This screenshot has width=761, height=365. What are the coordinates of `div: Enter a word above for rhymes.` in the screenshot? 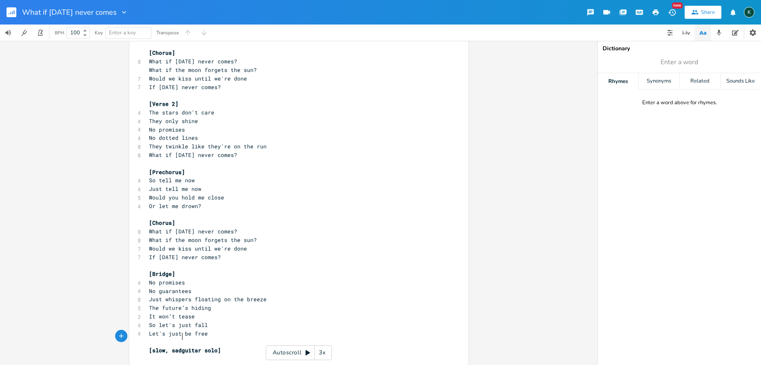 It's located at (680, 103).